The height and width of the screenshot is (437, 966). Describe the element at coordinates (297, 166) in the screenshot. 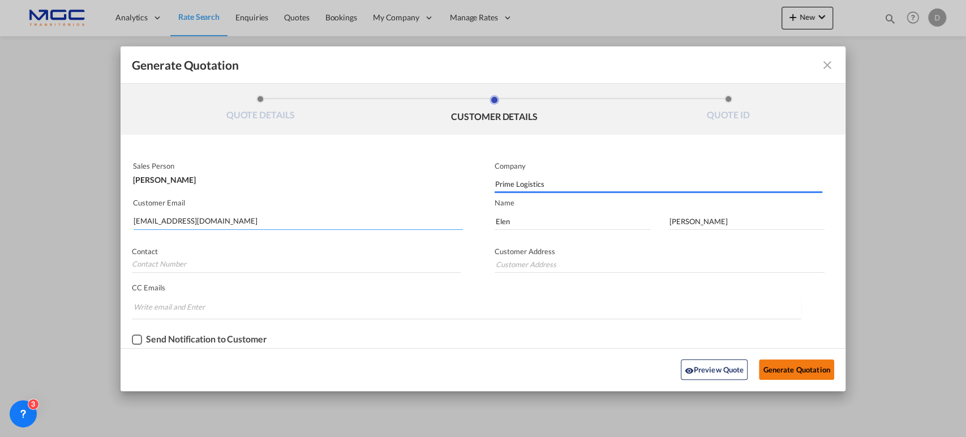

I see `p: Sales Person` at that location.